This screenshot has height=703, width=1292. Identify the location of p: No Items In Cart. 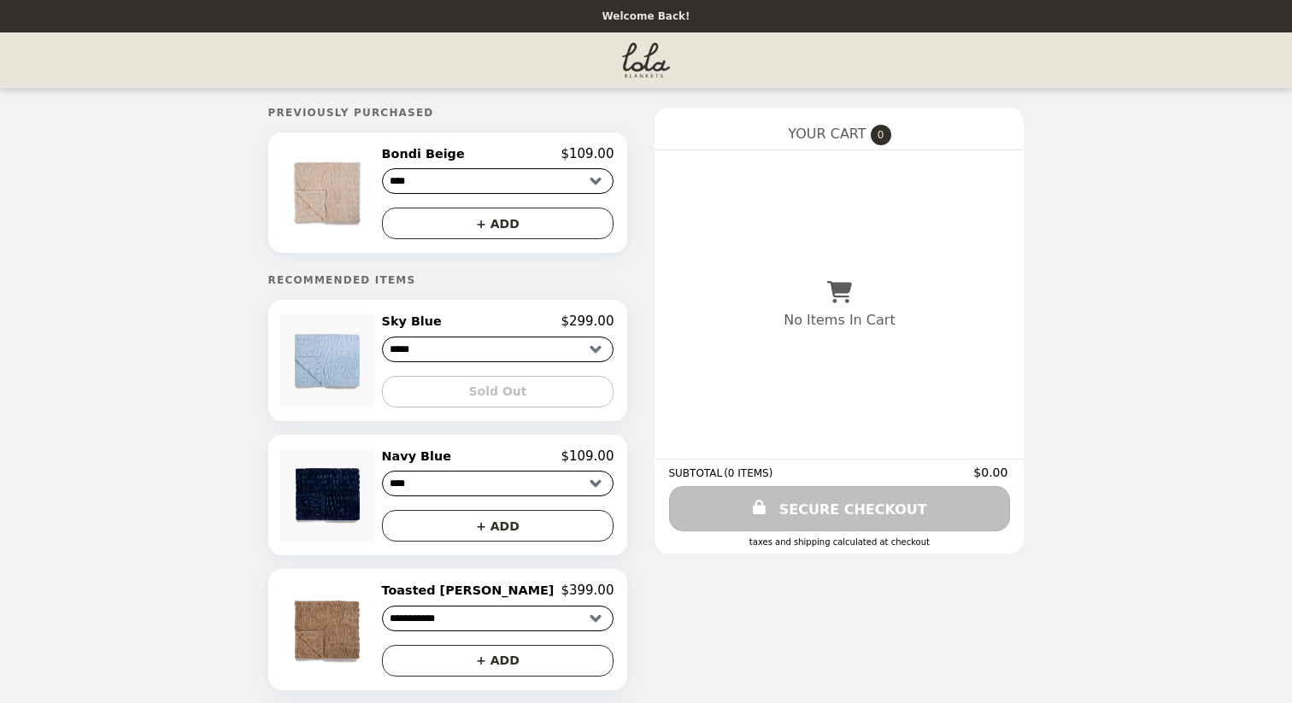
(839, 320).